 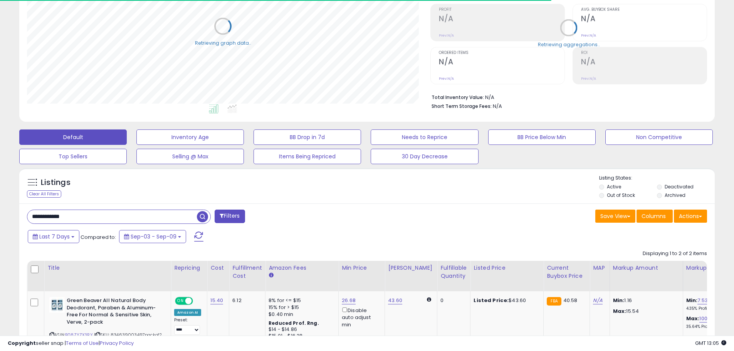 What do you see at coordinates (614, 187) in the screenshot?
I see `label: Active` at bounding box center [614, 187].